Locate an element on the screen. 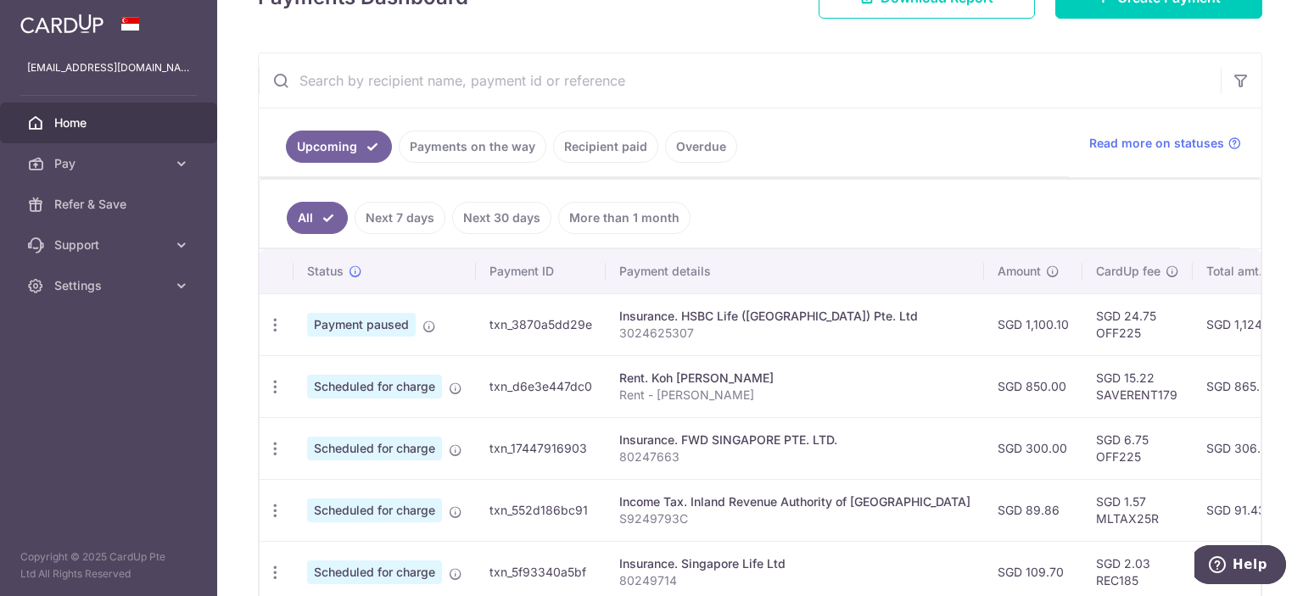 This screenshot has height=596, width=1303. span: Amount is located at coordinates (1019, 271).